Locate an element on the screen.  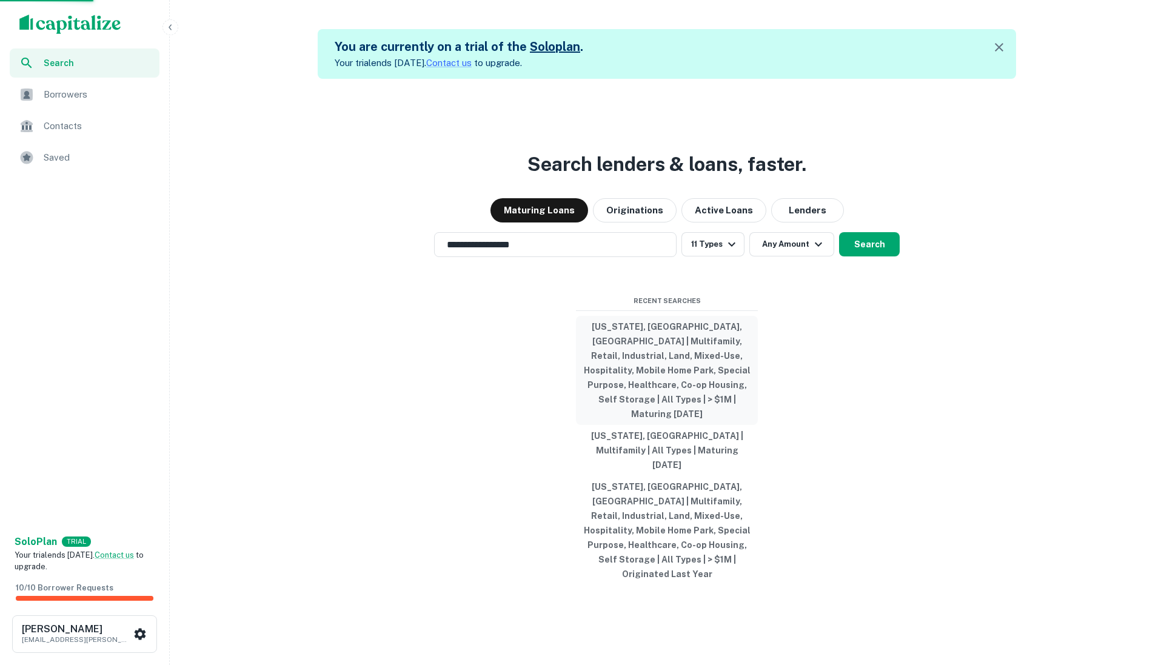
span: Borrowers is located at coordinates (98, 95).